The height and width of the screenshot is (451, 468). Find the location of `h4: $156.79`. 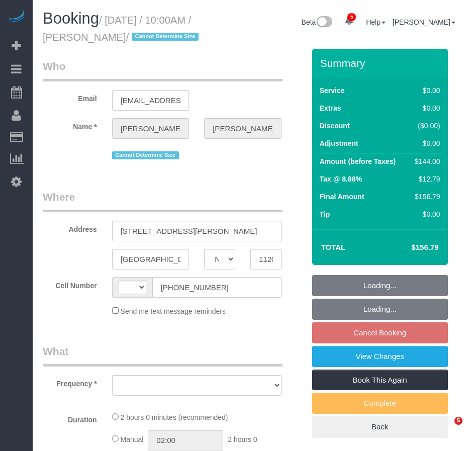

h4: $156.79 is located at coordinates (409, 247).